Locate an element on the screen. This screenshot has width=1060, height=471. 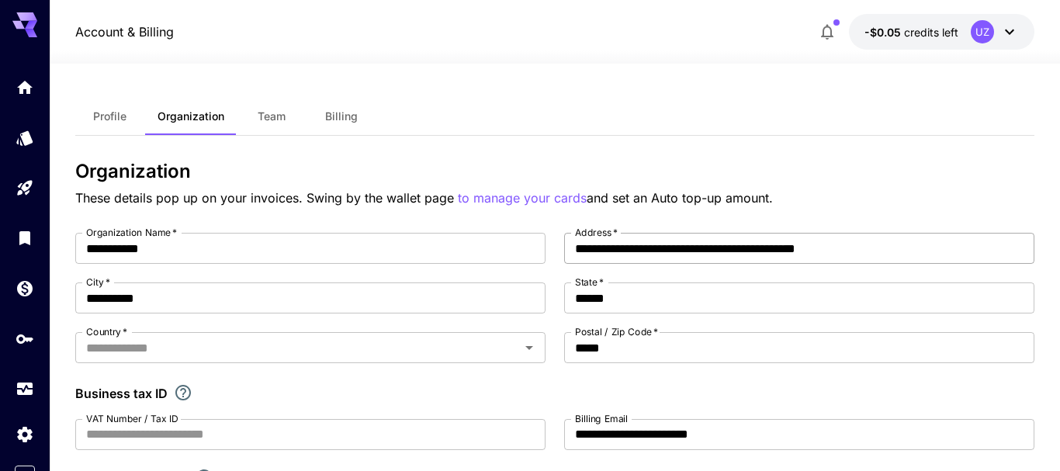
span: Team is located at coordinates (272, 116).